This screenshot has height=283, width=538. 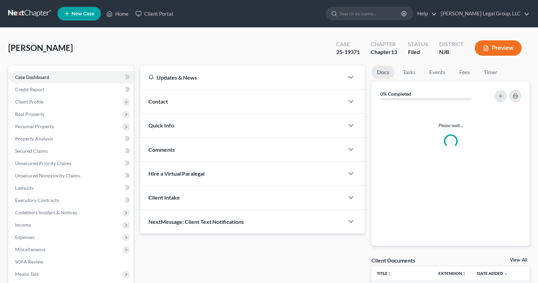 I want to click on span: Credit Report, so click(x=30, y=89).